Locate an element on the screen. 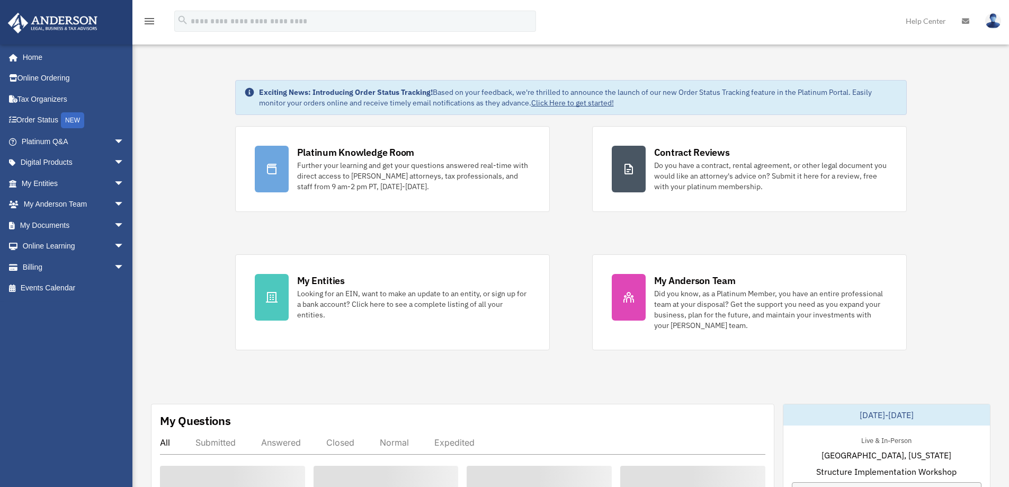 Image resolution: width=1009 pixels, height=487 pixels. a: Billingarrow_drop_down is located at coordinates (74, 267).